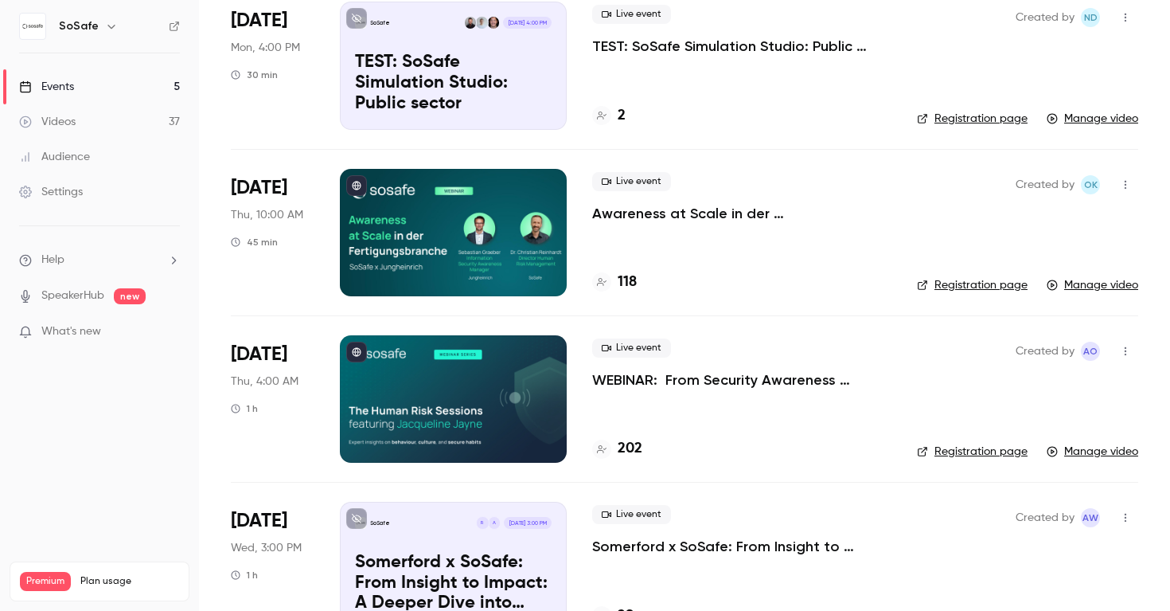 The height and width of the screenshot is (611, 1170). I want to click on span: Wed, 3:00 PM, so click(266, 548).